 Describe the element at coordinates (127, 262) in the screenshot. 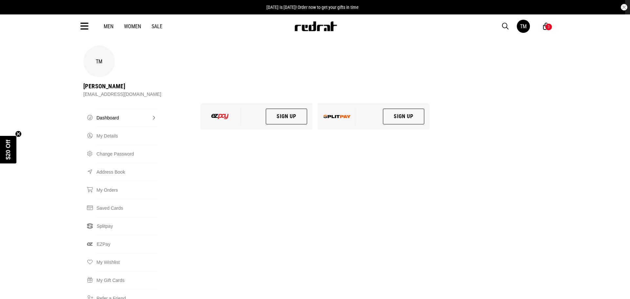

I see `a: My Wishlist` at that location.